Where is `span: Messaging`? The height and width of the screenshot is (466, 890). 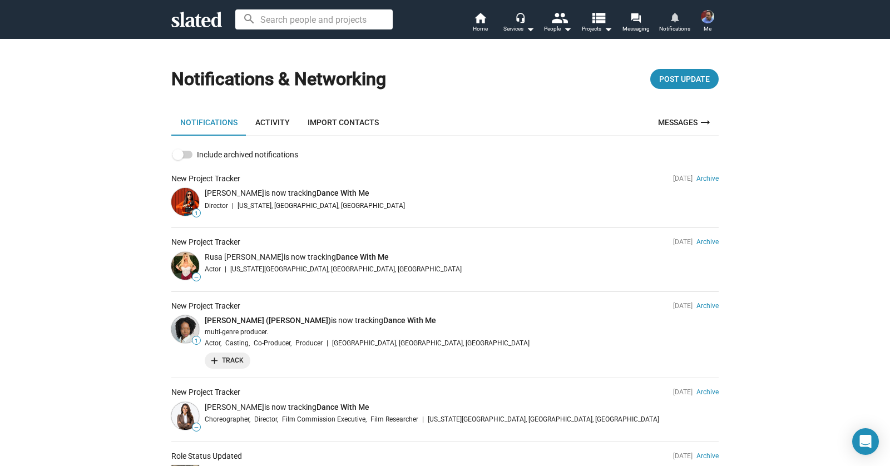
span: Messaging is located at coordinates (636, 29).